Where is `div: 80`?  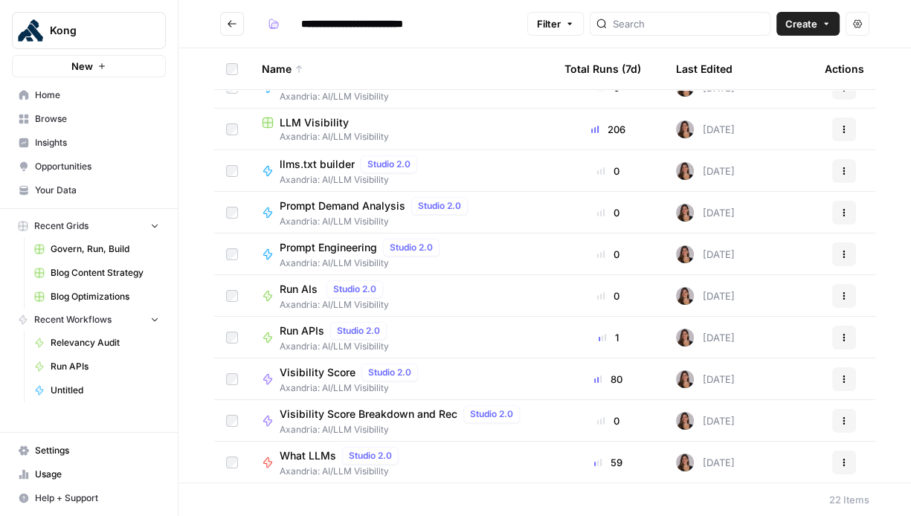
div: 80 is located at coordinates (608, 379).